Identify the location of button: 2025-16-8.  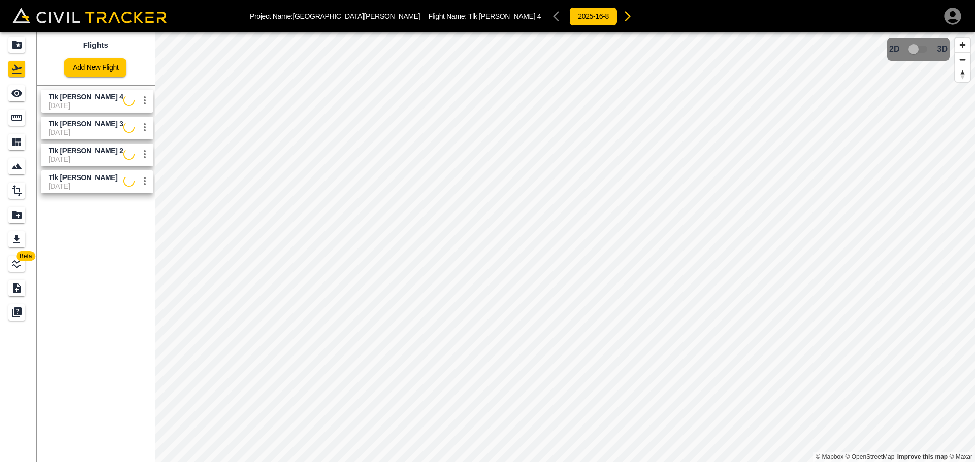
(593, 16).